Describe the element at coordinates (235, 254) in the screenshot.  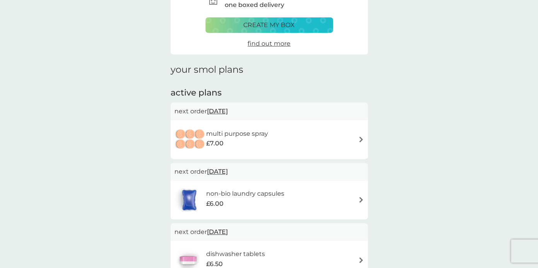
I see `h6: dishwasher tablets` at that location.